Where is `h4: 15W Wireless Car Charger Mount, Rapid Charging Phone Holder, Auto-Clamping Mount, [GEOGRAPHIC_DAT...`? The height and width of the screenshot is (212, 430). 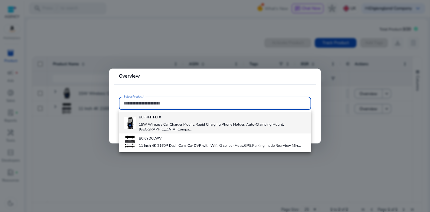 h4: 15W Wireless Car Charger Mount, Rapid Charging Phone Holder, Auto-Clamping Mount, [GEOGRAPHIC_DAT... is located at coordinates (223, 127).